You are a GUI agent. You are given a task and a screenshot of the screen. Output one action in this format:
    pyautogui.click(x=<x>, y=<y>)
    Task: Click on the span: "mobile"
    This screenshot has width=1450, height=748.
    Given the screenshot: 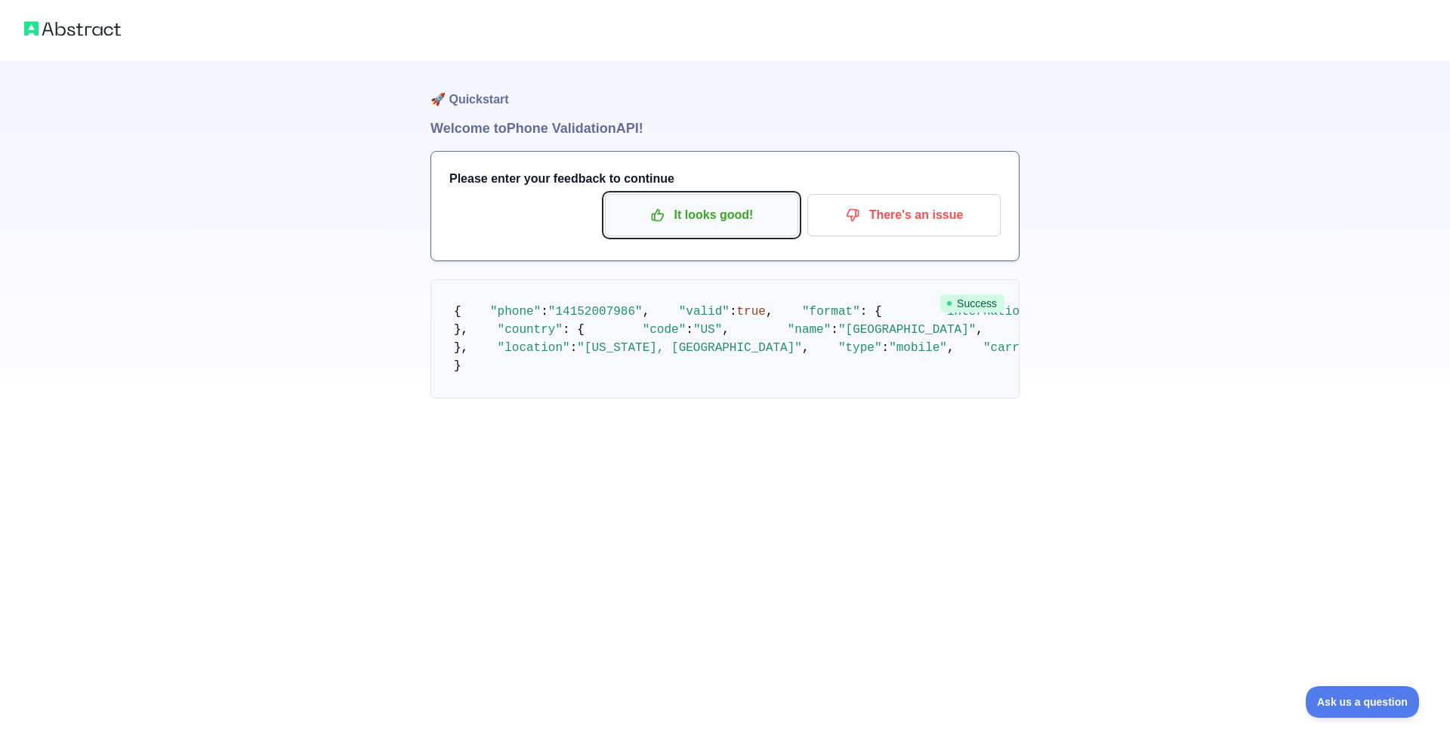 What is the action you would take?
    pyautogui.click(x=917, y=348)
    